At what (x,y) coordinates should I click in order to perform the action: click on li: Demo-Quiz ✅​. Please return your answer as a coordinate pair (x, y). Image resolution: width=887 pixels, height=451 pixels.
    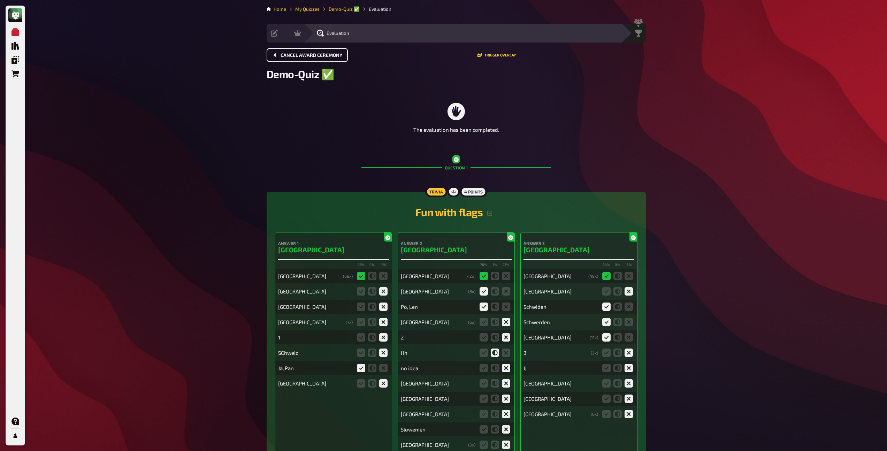
    Looking at the image, I should click on (339, 9).